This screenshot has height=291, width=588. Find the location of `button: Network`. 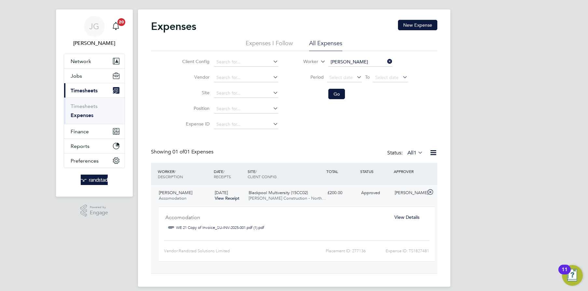

button: Network is located at coordinates (94, 61).